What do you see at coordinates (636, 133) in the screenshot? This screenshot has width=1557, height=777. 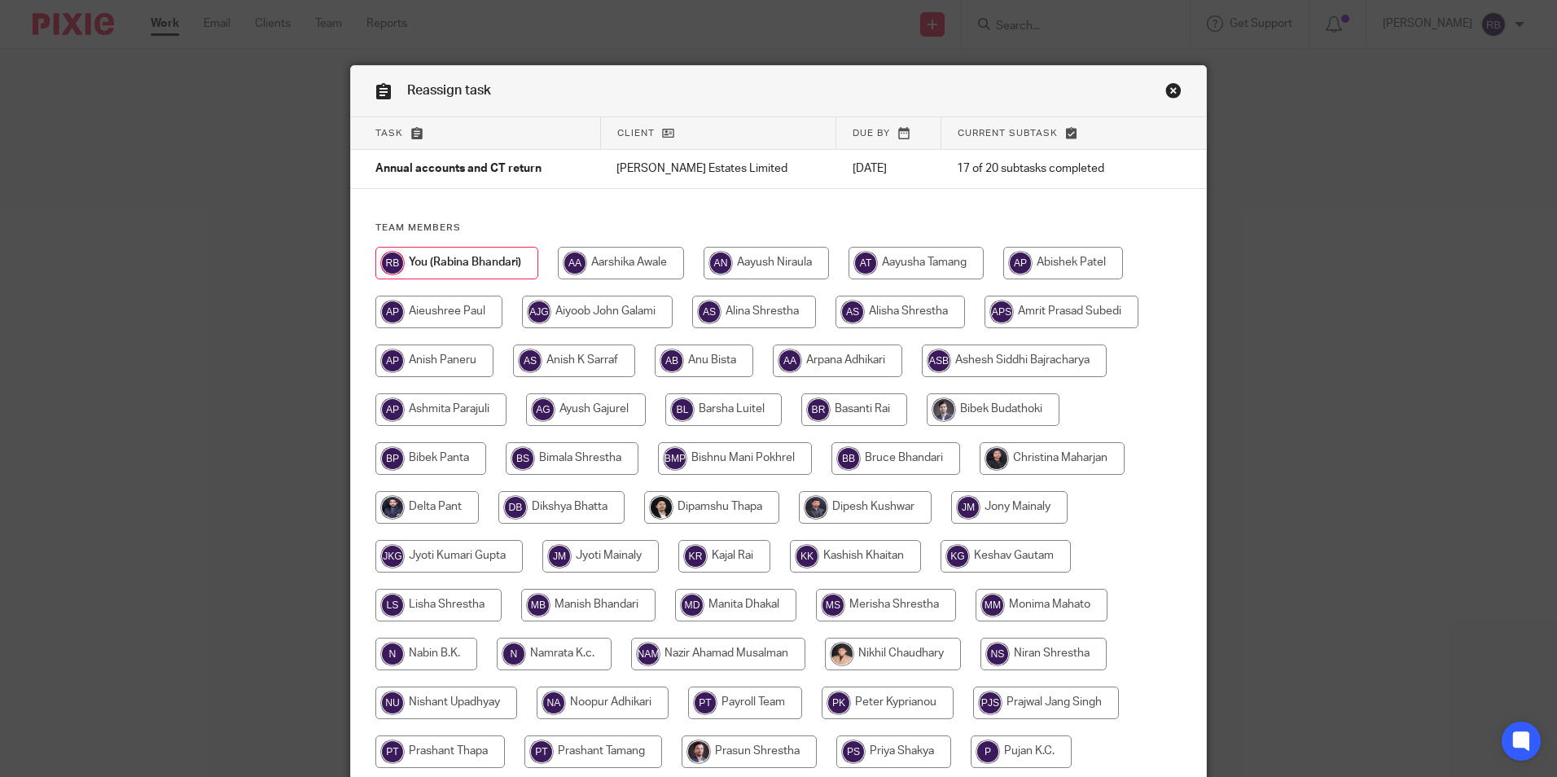 I see `span: Client` at bounding box center [636, 133].